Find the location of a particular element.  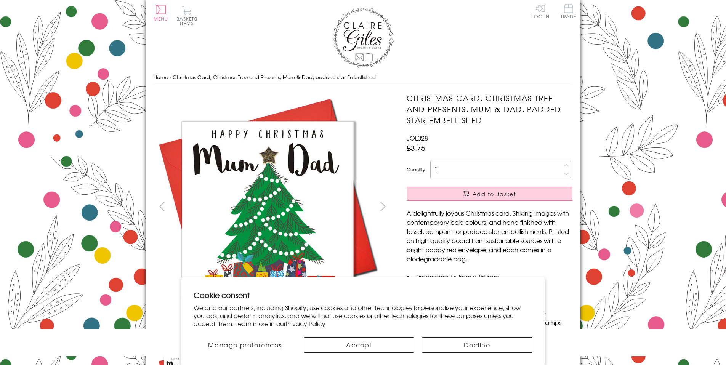

a: Home is located at coordinates (161, 77).